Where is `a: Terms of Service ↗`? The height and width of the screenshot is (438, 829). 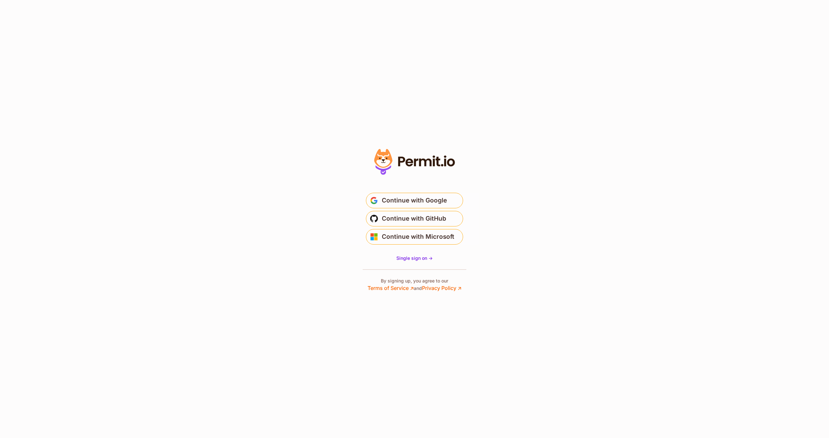 a: Terms of Service ↗ is located at coordinates (391, 288).